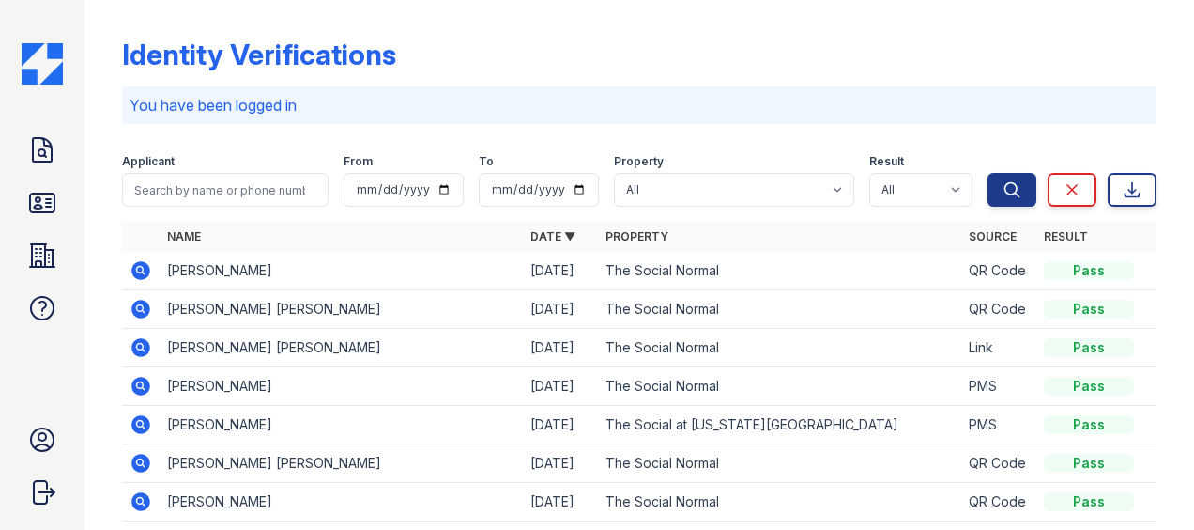 The height and width of the screenshot is (530, 1194). I want to click on p: You have been logged in, so click(639, 105).